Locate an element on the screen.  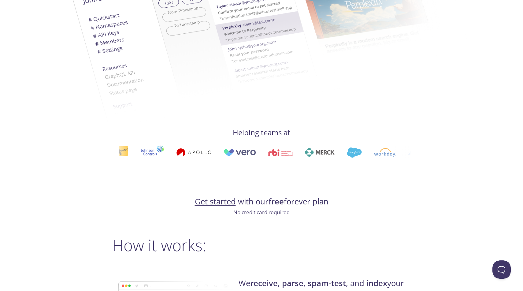
strong: spam-test is located at coordinates (326, 283).